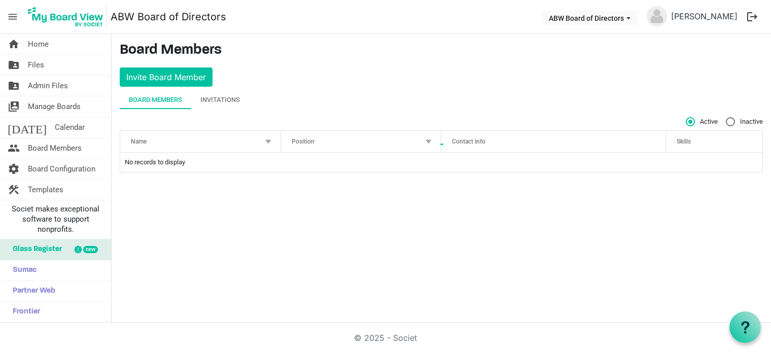 Image resolution: width=771 pixels, height=353 pixels. What do you see at coordinates (442, 100) in the screenshot?
I see `div: tab-header` at bounding box center [442, 100].